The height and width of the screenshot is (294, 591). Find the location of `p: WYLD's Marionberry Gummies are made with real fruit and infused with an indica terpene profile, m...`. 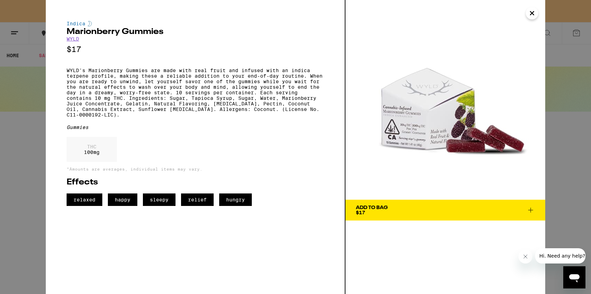

p: WYLD's Marionberry Gummies are made with real fruit and infused with an indica terpene profile, m... is located at coordinates (195, 93).